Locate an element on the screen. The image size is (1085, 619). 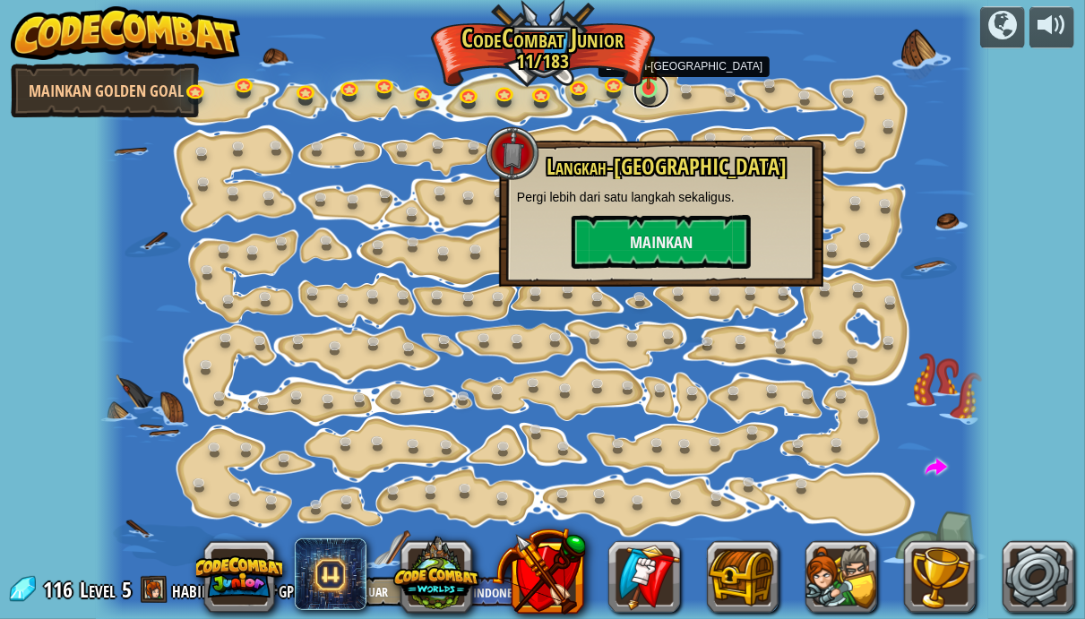
button: Atur suara is located at coordinates (1052, 27).